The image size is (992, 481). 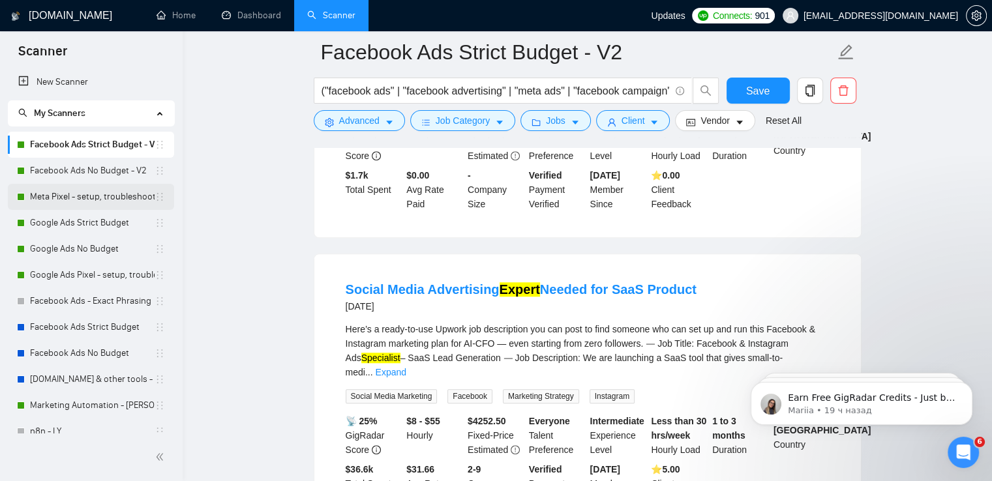 What do you see at coordinates (434, 190) in the screenshot?
I see `div: Avg Rate Paid` at bounding box center [434, 190].